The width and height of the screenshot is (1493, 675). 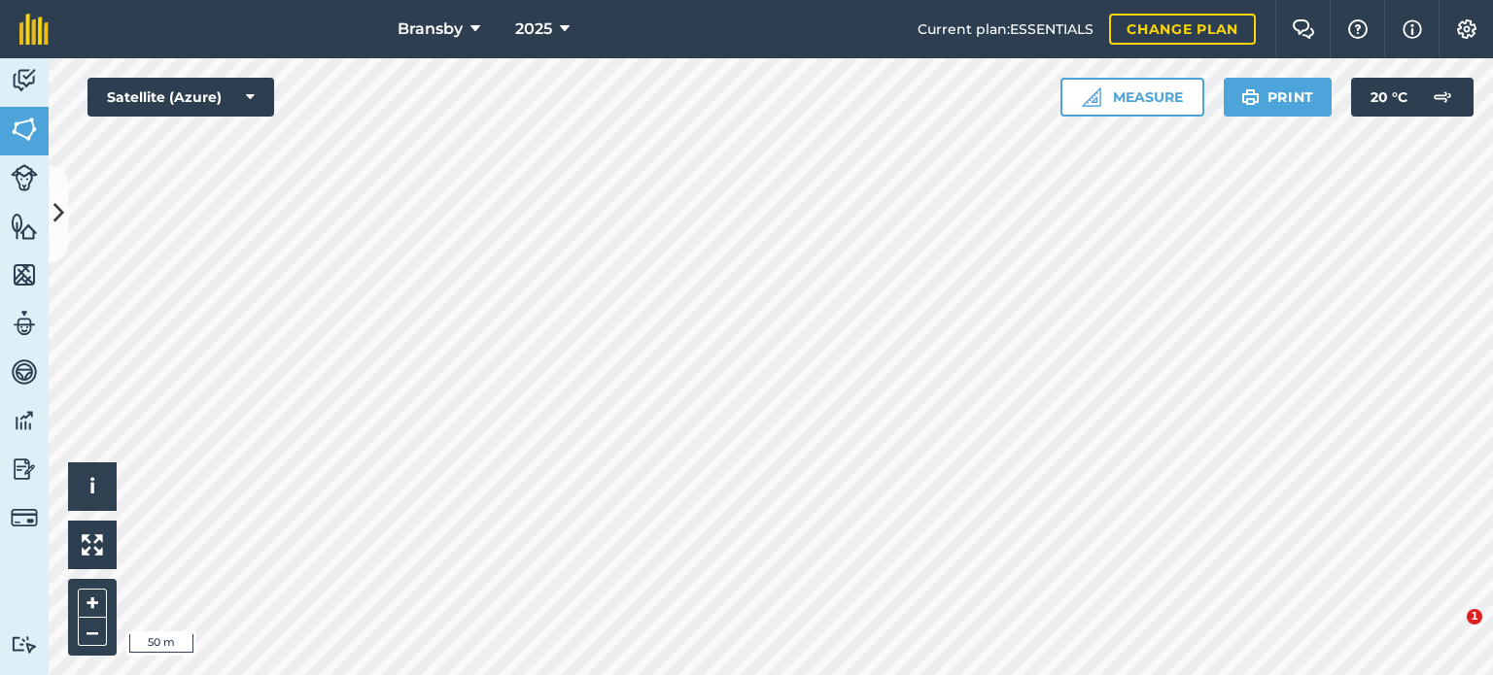 What do you see at coordinates (1005, 29) in the screenshot?
I see `span: Current plan : ESSENTIALS` at bounding box center [1005, 29].